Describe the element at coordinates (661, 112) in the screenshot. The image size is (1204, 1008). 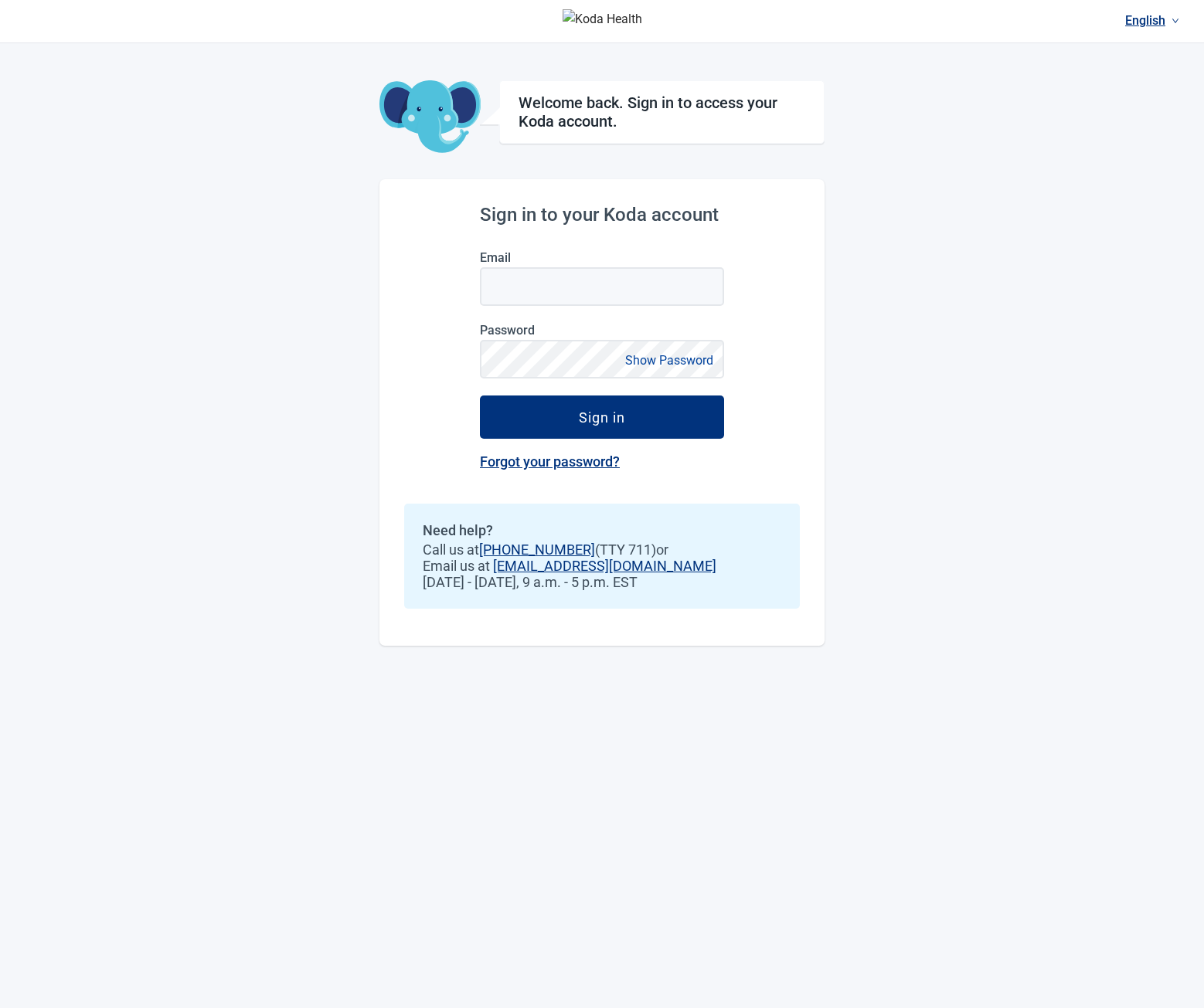
I see `h1: Welcome back. Sign in to access your Koda account.` at that location.